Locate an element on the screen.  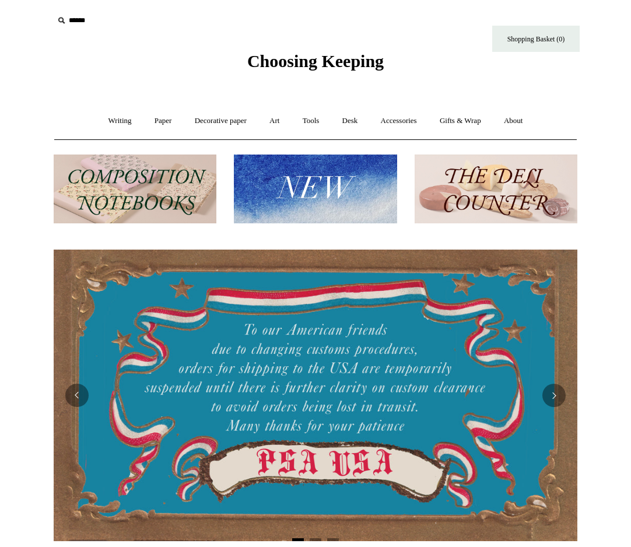
a: The Deli Counter is located at coordinates (496, 189).